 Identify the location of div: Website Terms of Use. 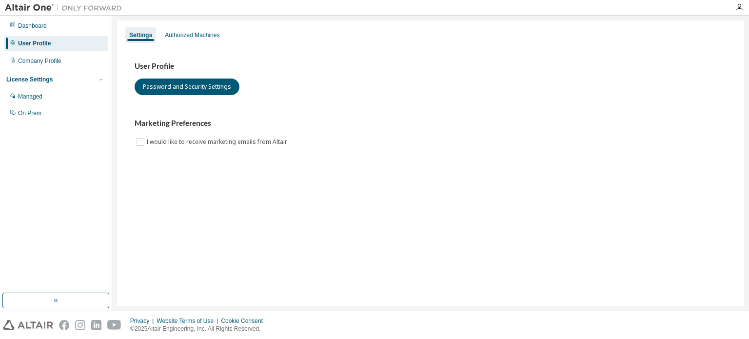
(189, 321).